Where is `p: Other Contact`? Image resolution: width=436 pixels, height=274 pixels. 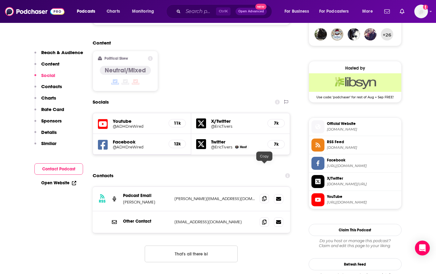
p: Other Contact is located at coordinates (146, 222).